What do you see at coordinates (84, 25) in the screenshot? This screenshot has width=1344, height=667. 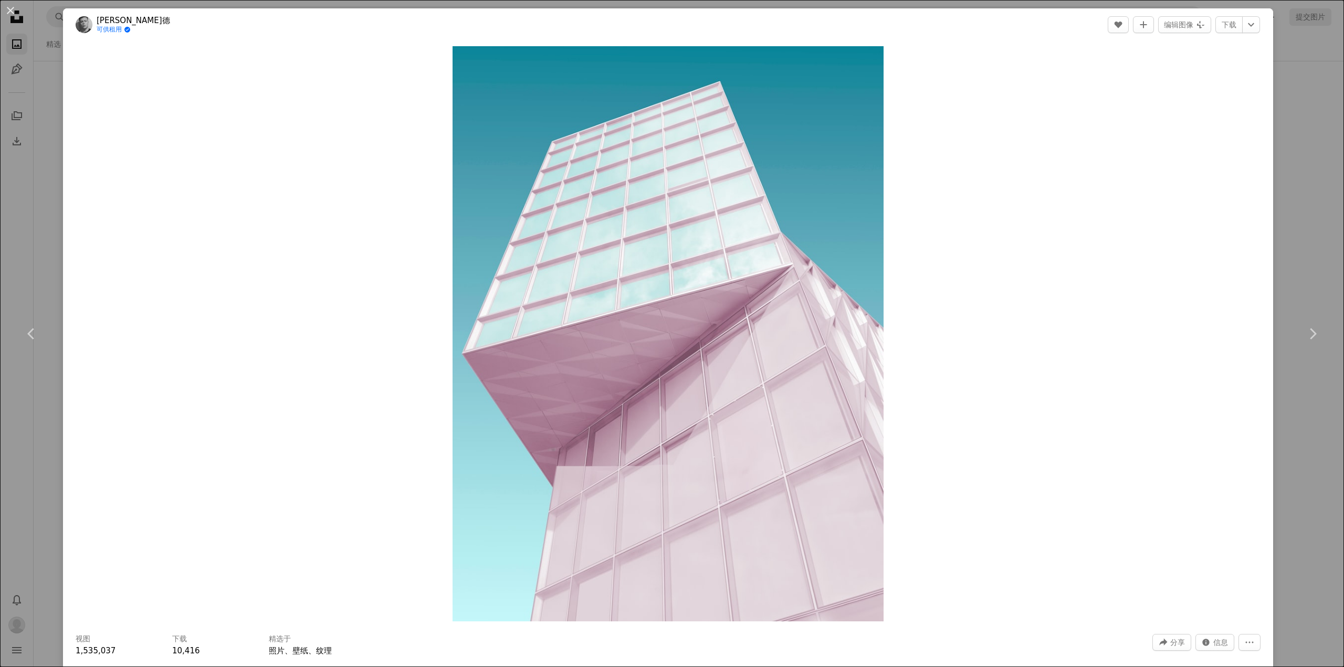 I see `img: 前往 Mathieu Bigard 的个人资料` at bounding box center [84, 25].